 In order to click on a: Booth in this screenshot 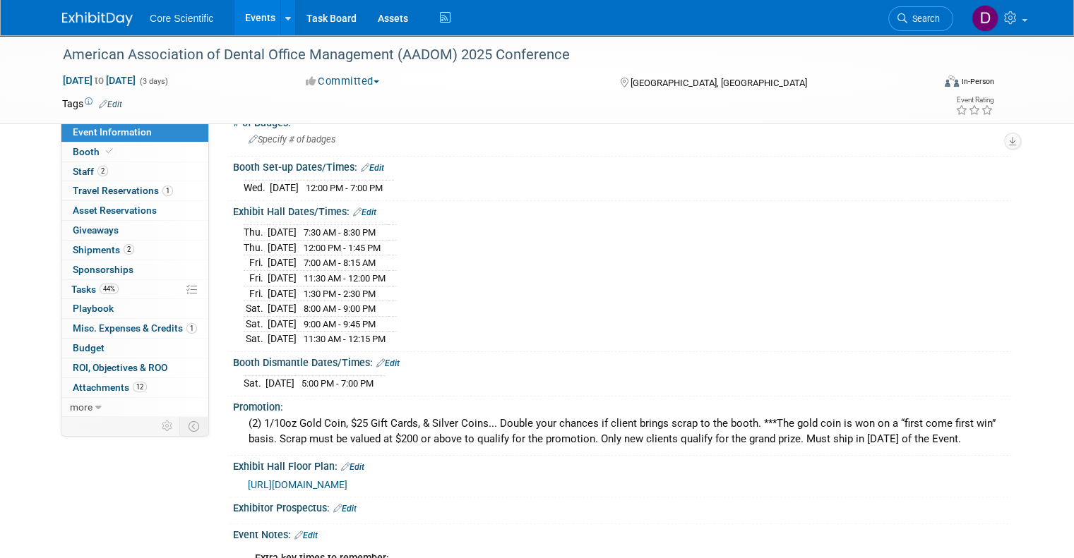, I will do `click(135, 152)`.